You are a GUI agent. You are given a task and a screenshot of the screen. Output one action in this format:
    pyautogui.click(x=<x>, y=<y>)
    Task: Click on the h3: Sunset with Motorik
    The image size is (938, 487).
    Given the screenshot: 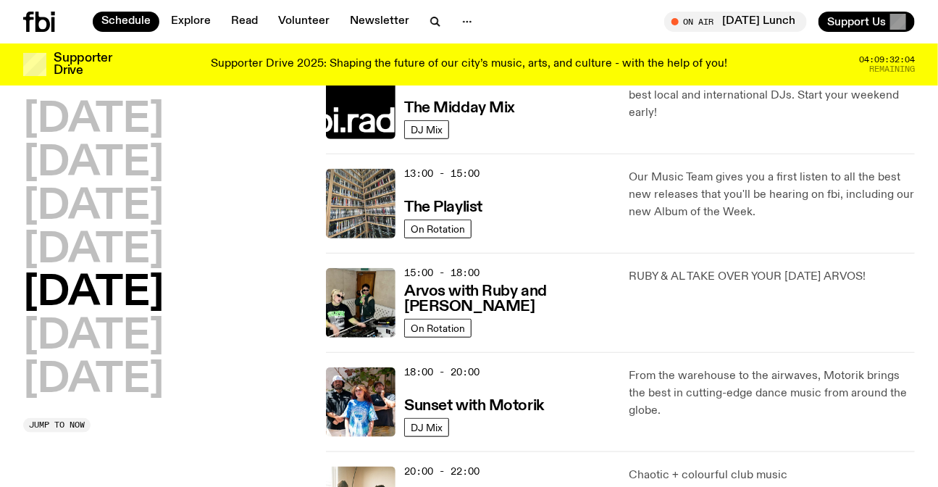 What is the action you would take?
    pyautogui.click(x=474, y=406)
    